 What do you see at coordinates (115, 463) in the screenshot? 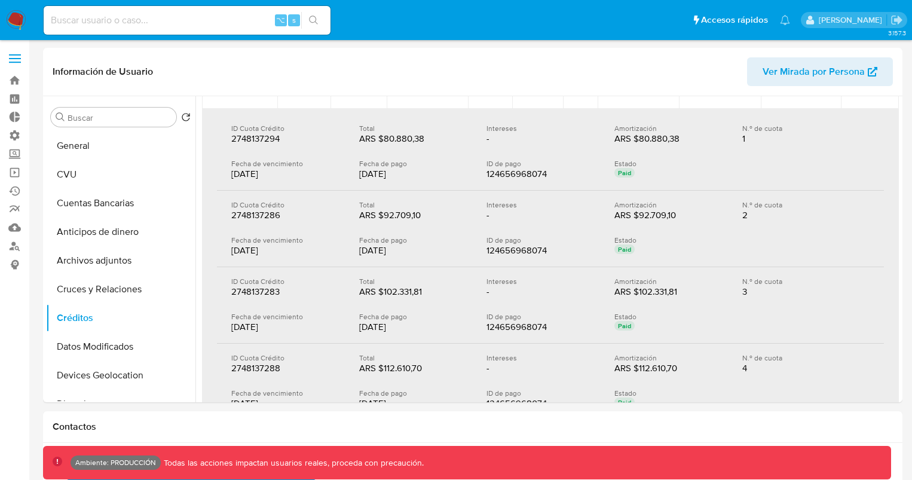
I see `p: Ambiente: PRODUCCIÓN` at bounding box center [115, 463].